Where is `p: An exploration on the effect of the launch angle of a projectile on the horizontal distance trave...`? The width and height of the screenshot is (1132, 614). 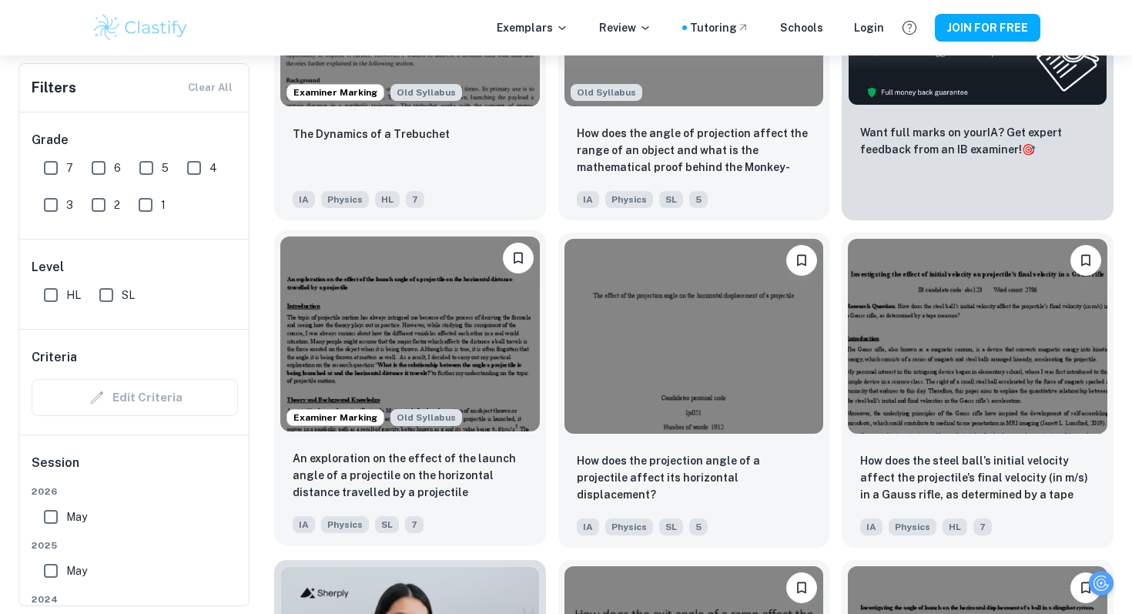
p: An exploration on the effect of the launch angle of a projectile on the horizontal distance trave... is located at coordinates (410, 475).